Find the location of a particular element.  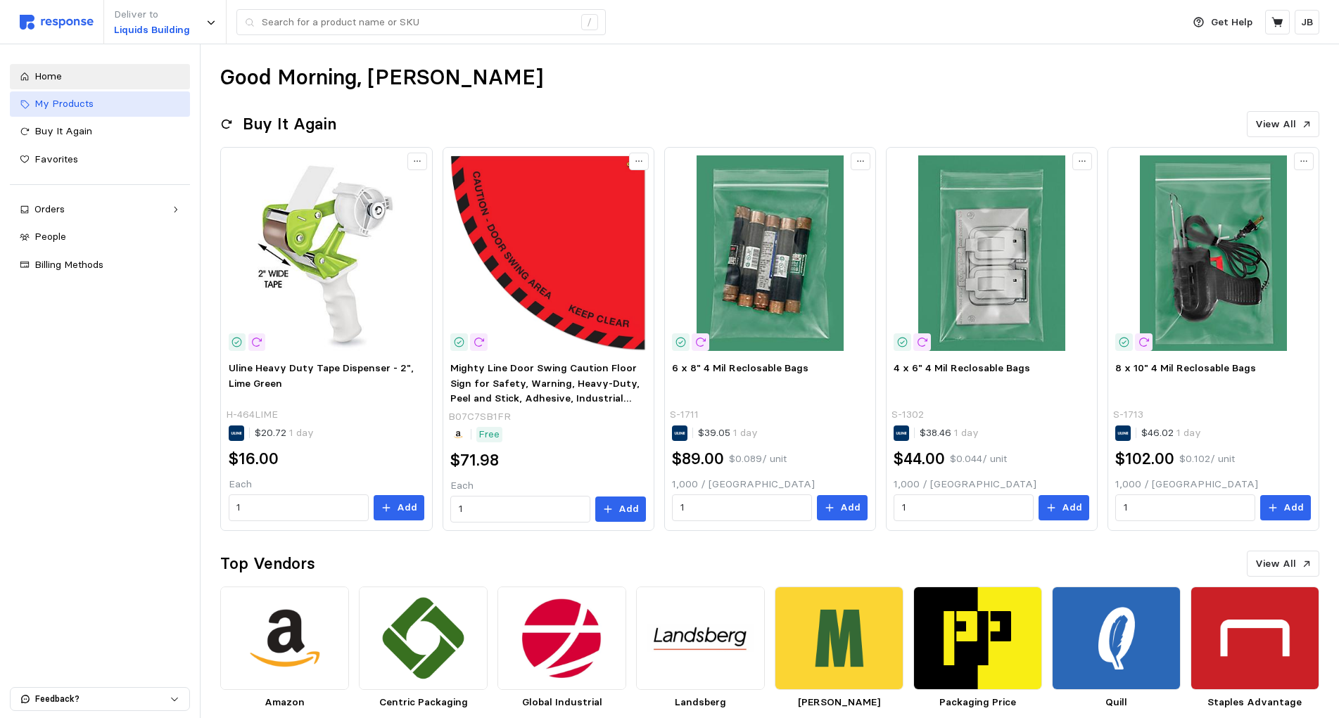

img: 7d13bdb8-9cc8-4315-963f-af194109c12d.png is located at coordinates (700, 638).